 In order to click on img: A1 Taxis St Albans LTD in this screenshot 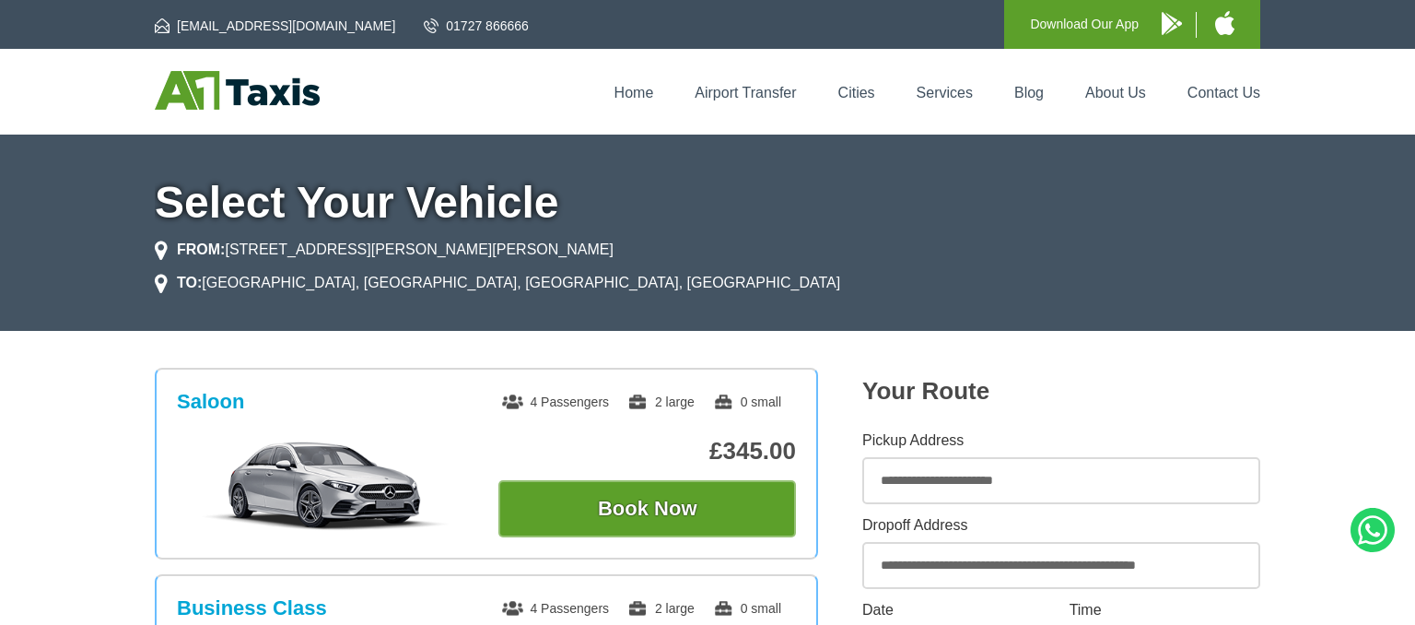, I will do `click(237, 90)`.